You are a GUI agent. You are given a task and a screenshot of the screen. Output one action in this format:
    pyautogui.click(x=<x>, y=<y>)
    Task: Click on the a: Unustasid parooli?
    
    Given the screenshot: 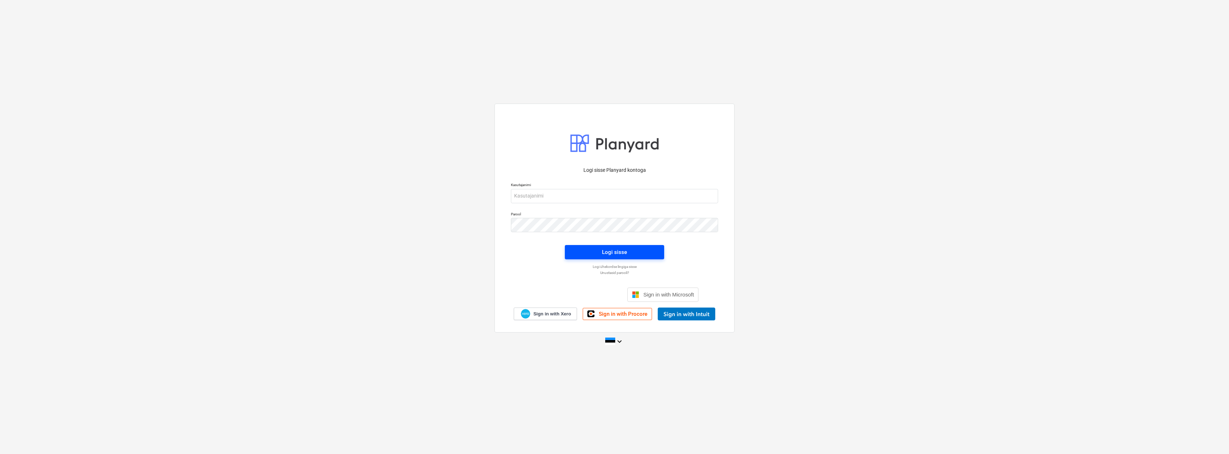 What is the action you would take?
    pyautogui.click(x=615, y=273)
    